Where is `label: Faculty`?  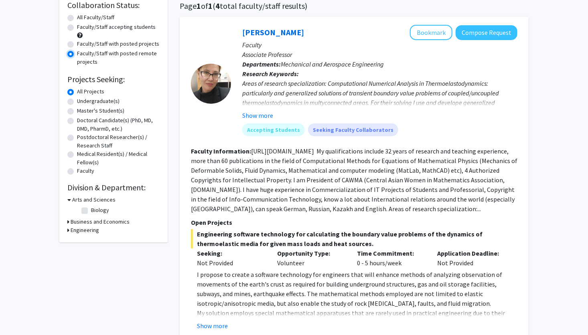
label: Faculty is located at coordinates (85, 171).